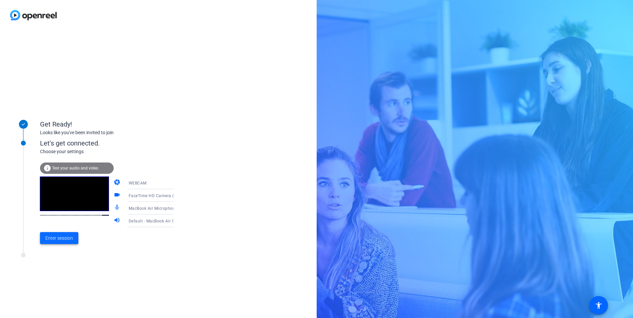  I want to click on button: Enter session, so click(59, 238).